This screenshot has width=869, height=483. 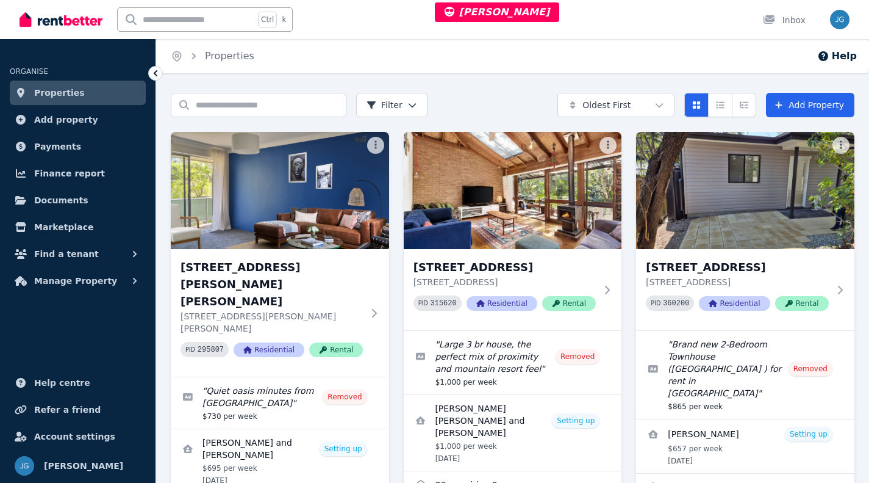 What do you see at coordinates (59, 93) in the screenshot?
I see `span: Properties` at bounding box center [59, 93].